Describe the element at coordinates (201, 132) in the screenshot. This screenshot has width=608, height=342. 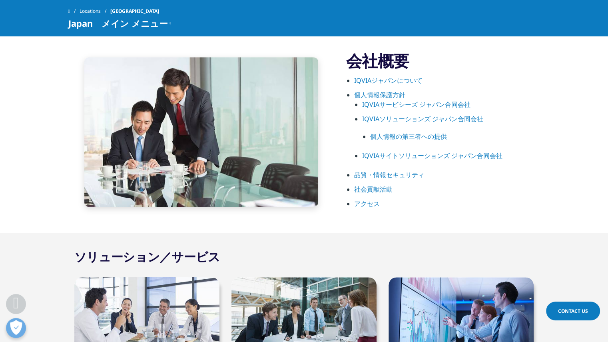
I see `img: Professional men in meeting signing paperwork` at that location.